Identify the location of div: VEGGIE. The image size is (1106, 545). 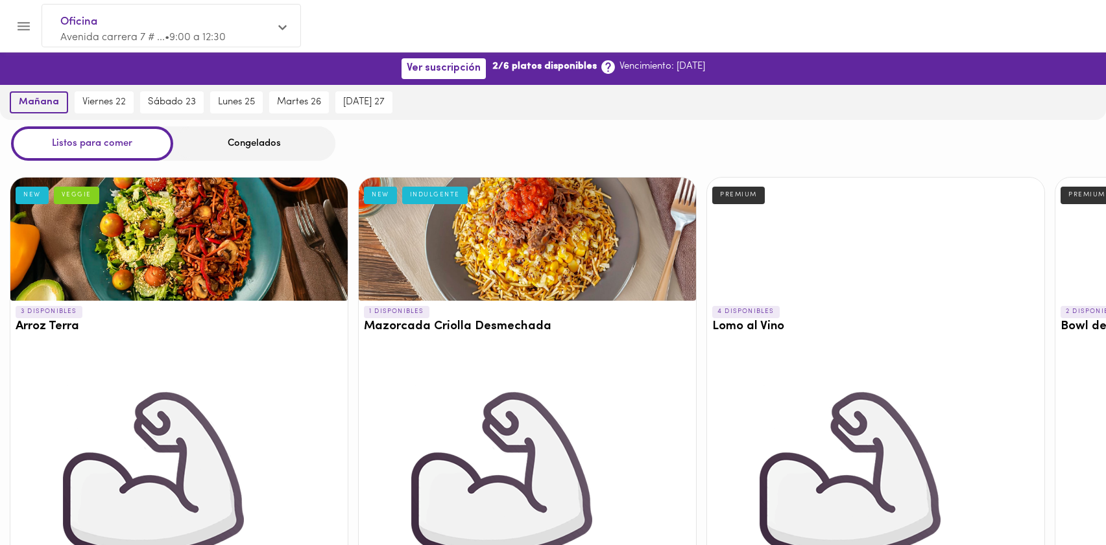
(77, 195).